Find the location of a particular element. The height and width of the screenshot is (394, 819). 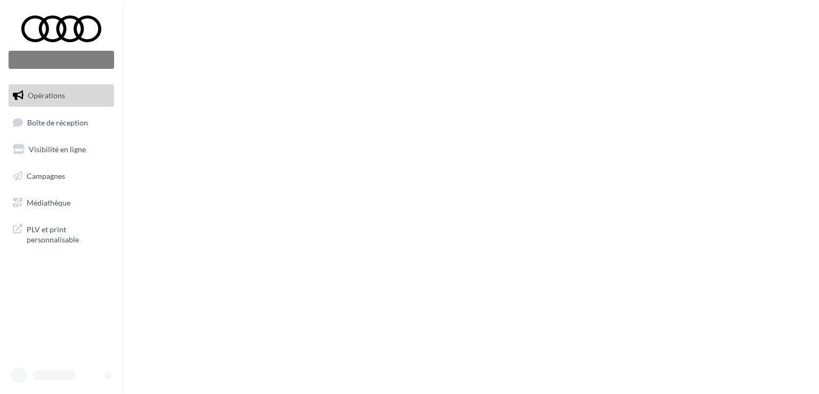

a: Médiathèque is located at coordinates (61, 203).